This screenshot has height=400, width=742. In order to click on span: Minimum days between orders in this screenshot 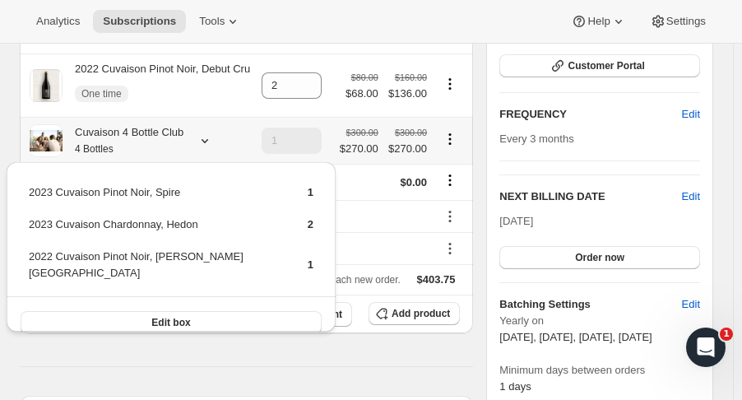, I will do `click(600, 370)`.